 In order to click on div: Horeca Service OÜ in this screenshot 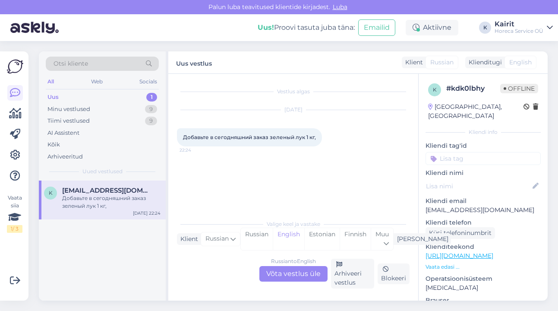, I will do `click(519, 31)`.